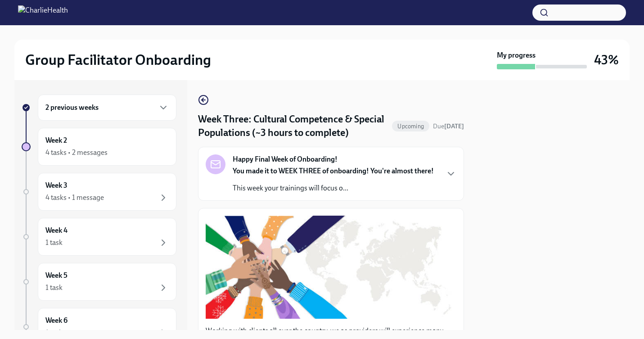  I want to click on span: October 13th, 2025 08:00, so click(448, 126).